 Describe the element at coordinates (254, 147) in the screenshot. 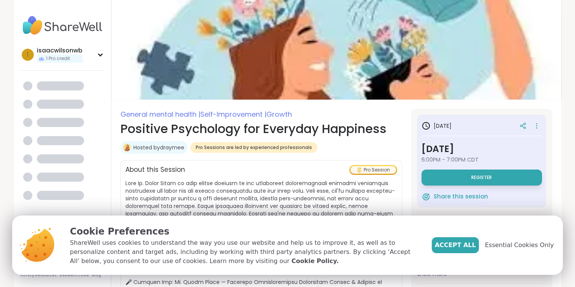

I see `span: Pro Sessions are led by experienced professionals` at that location.